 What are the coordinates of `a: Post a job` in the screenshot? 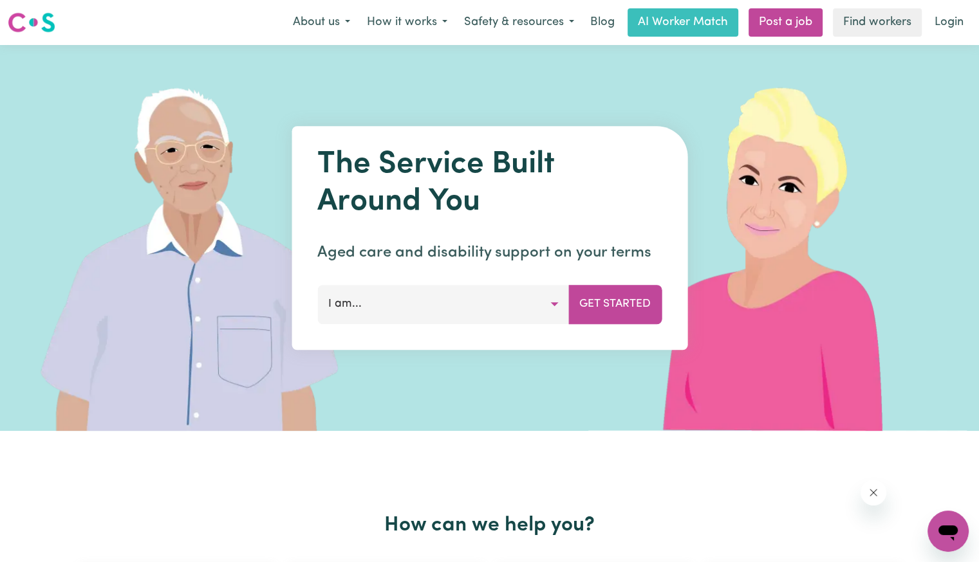 It's located at (785, 23).